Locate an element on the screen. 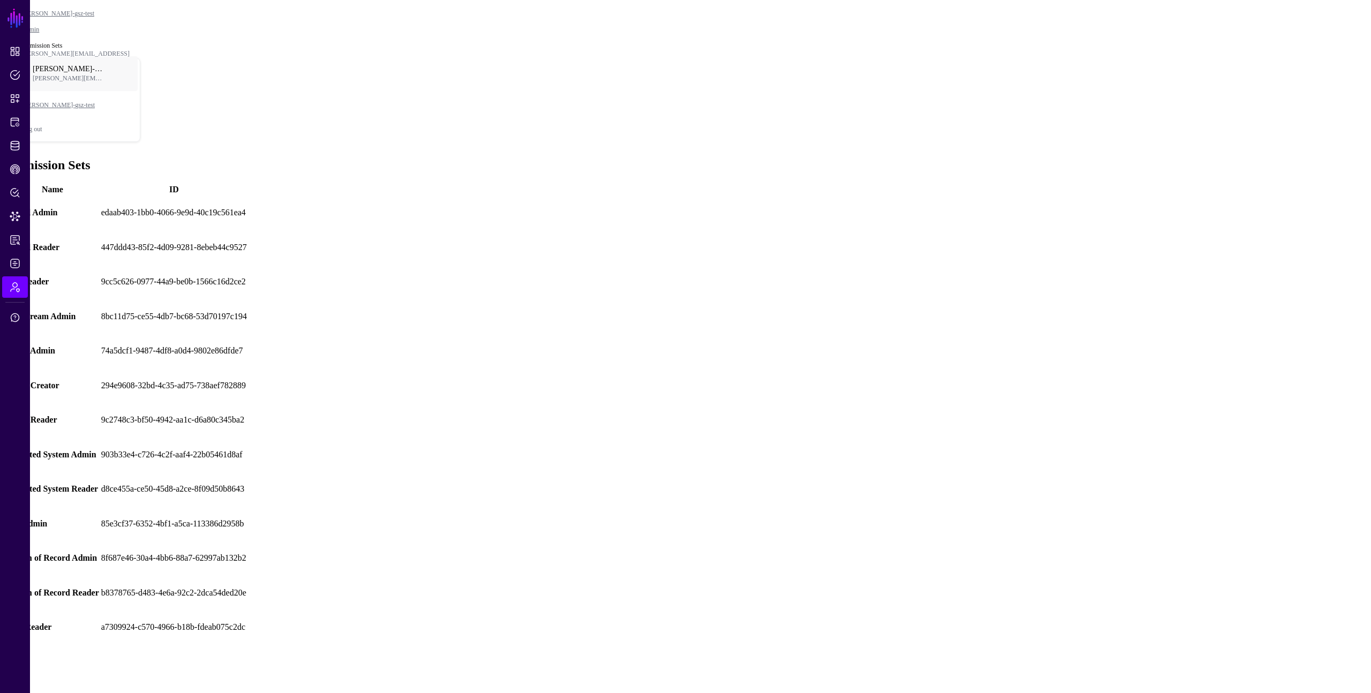  div: d8ce455a-ce50-45d8-a2ce-8f09d50b8643 is located at coordinates (174, 489).